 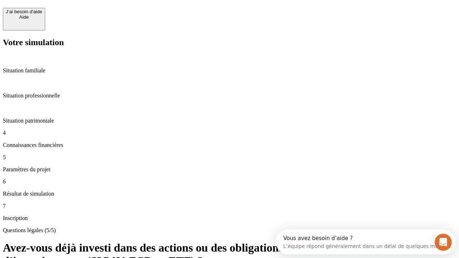 What do you see at coordinates (229, 230) in the screenshot?
I see `p: Questions légales (5/5)` at bounding box center [229, 230].